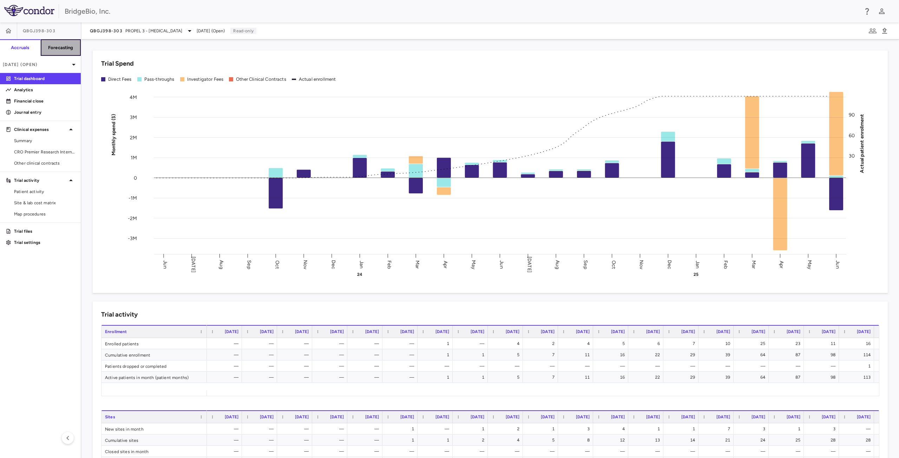 This screenshot has width=899, height=458. Describe the element at coordinates (718, 344) in the screenshot. I see `div: 10` at that location.